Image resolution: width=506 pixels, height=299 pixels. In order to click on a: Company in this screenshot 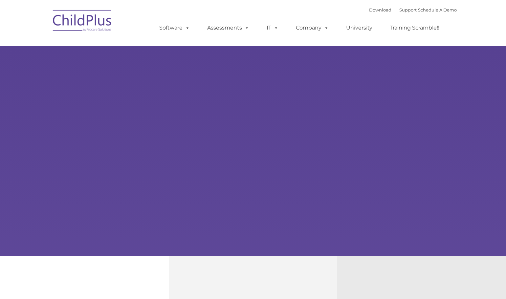, I will do `click(312, 28)`.